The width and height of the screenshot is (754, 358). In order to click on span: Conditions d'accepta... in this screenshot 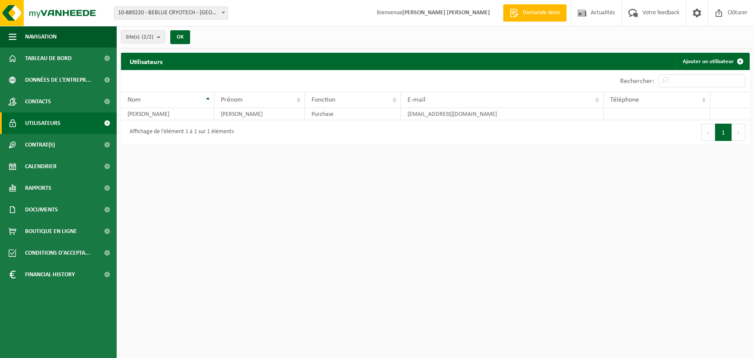, I will do `click(57, 253)`.